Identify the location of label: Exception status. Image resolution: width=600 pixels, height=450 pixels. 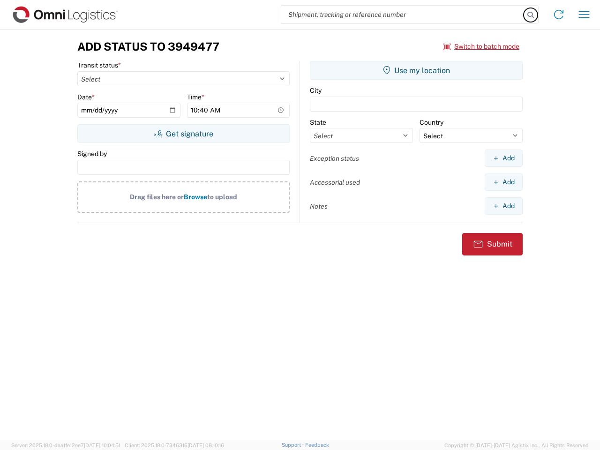
(334, 158).